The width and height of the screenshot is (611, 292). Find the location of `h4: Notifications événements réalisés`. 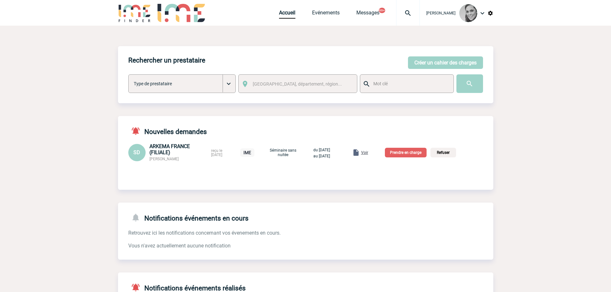

h4: Notifications événements réalisés is located at coordinates (187, 287).